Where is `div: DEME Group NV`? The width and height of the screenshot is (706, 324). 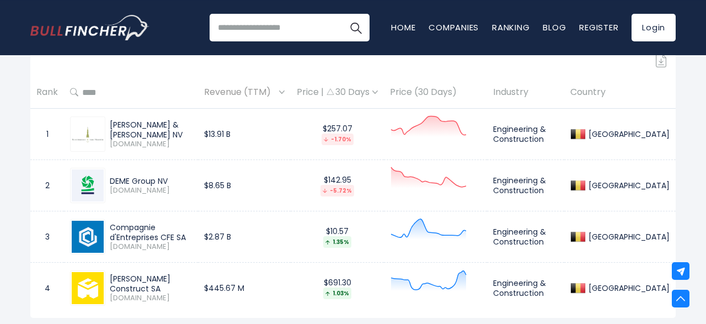 div: DEME Group NV is located at coordinates (151, 181).